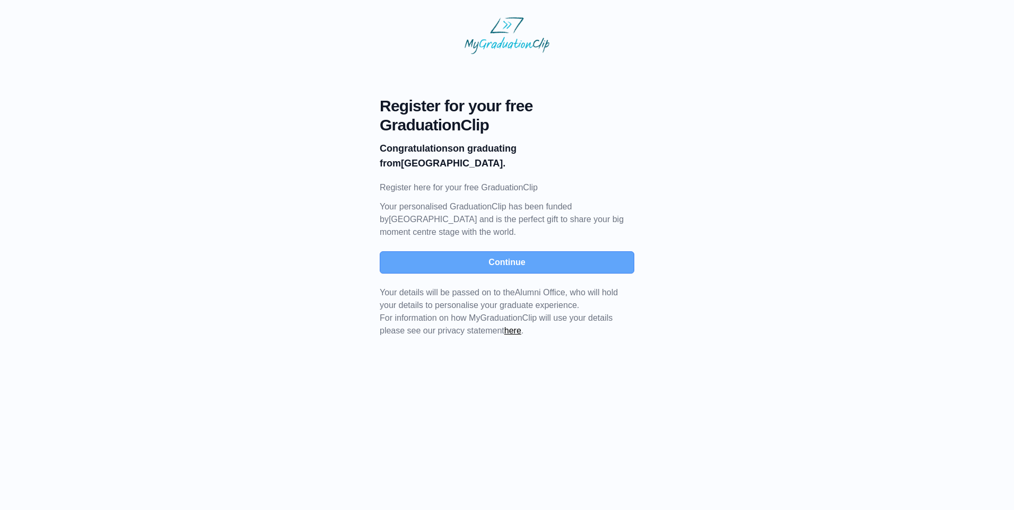 Image resolution: width=1014 pixels, height=510 pixels. I want to click on button: Continue, so click(507, 263).